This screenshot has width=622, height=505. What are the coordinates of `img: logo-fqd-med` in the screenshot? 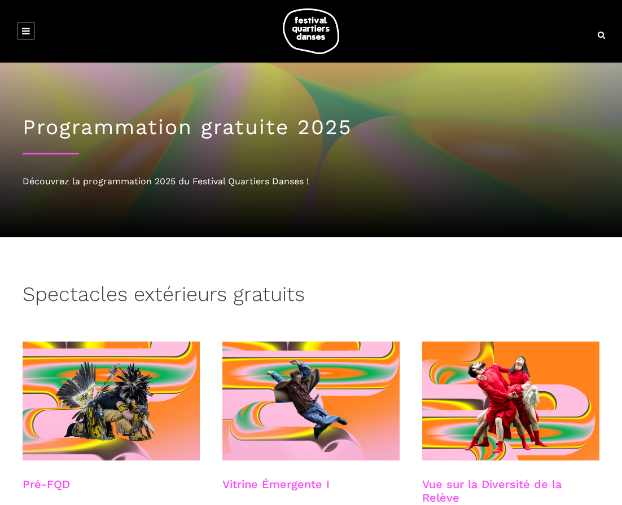 It's located at (311, 31).